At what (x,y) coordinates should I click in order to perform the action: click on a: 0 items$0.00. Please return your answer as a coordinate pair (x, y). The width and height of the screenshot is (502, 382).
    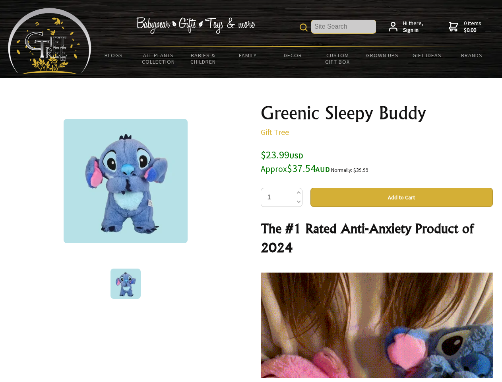
    Looking at the image, I should click on (465, 27).